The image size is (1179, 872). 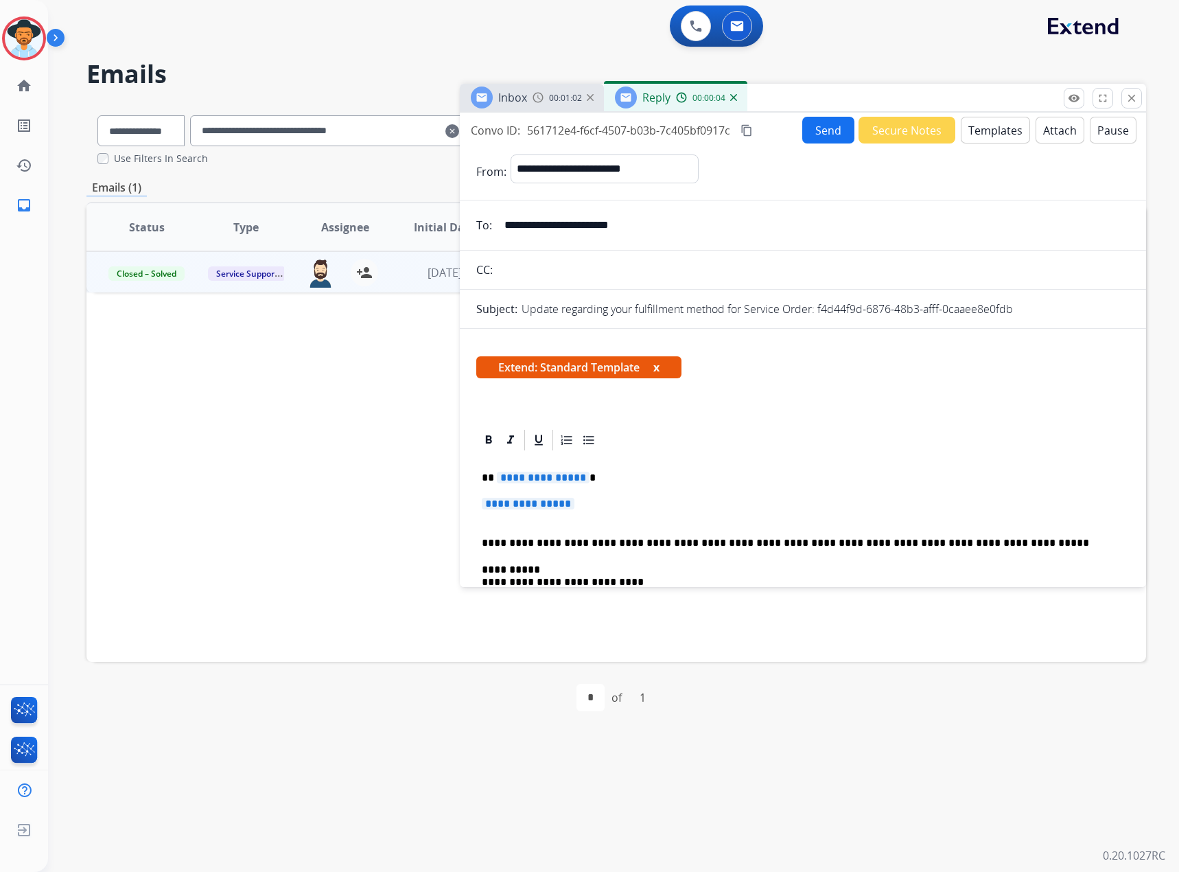 I want to click on div: Ordered List, so click(x=567, y=440).